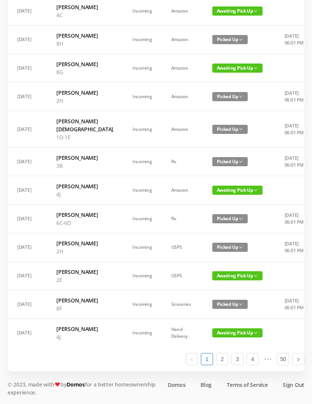 This screenshot has width=312, height=404. I want to click on li: 1, so click(207, 359).